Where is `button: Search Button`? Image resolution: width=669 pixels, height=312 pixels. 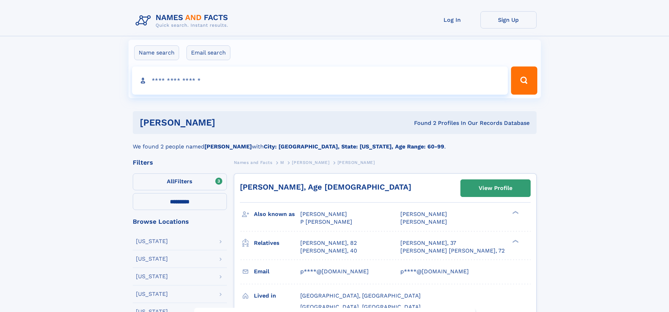 button: Search Button is located at coordinates (524, 80).